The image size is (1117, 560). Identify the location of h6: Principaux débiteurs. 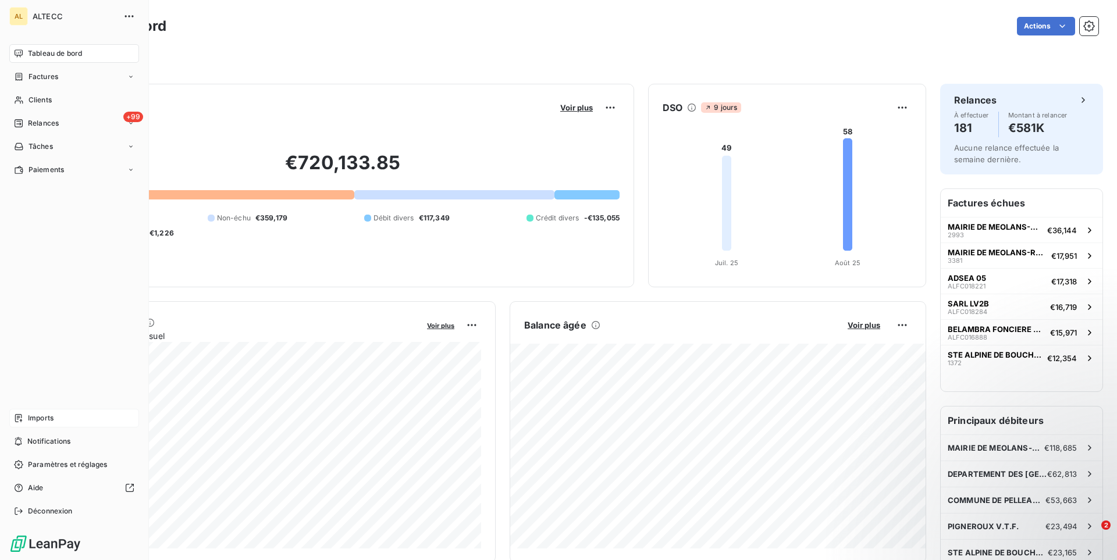
(1022, 421).